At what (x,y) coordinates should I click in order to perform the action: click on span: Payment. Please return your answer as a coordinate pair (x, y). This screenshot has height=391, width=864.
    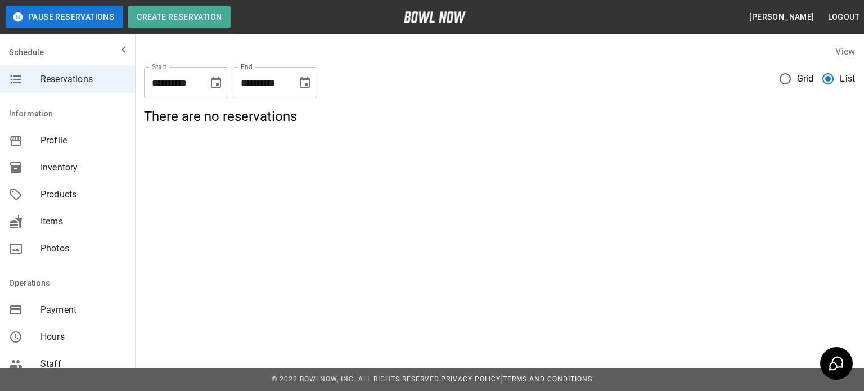
    Looking at the image, I should click on (83, 310).